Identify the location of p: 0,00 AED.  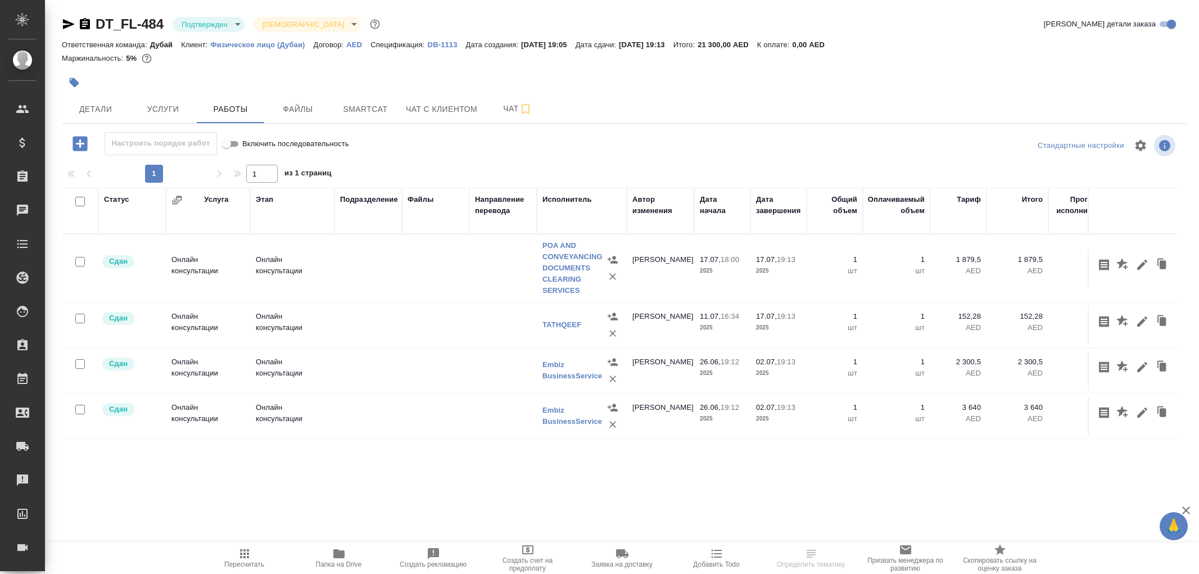
(813, 44).